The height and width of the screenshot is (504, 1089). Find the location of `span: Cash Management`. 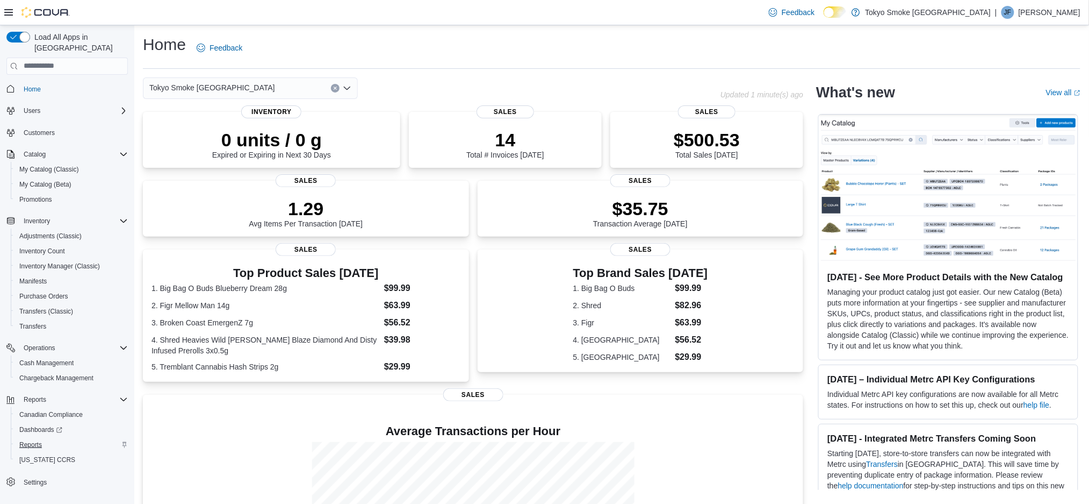

span: Cash Management is located at coordinates (46, 363).